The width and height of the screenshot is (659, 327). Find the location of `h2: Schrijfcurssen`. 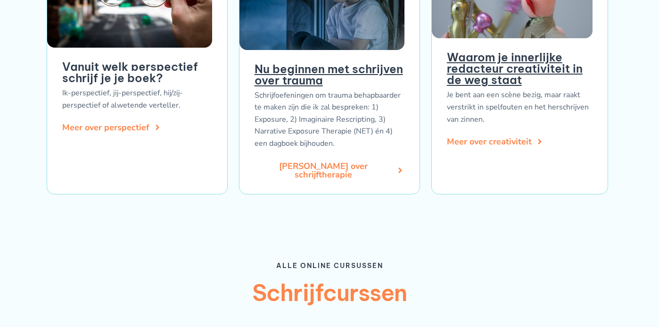

h2: Schrijfcurssen is located at coordinates (330, 293).